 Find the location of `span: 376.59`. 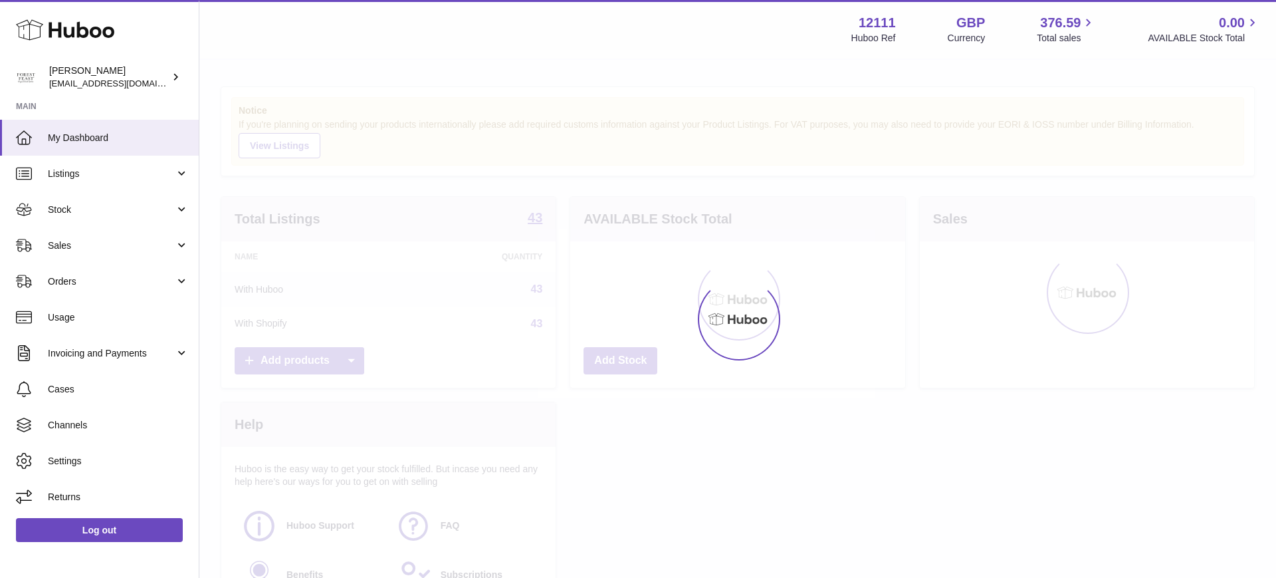

span: 376.59 is located at coordinates (1060, 23).